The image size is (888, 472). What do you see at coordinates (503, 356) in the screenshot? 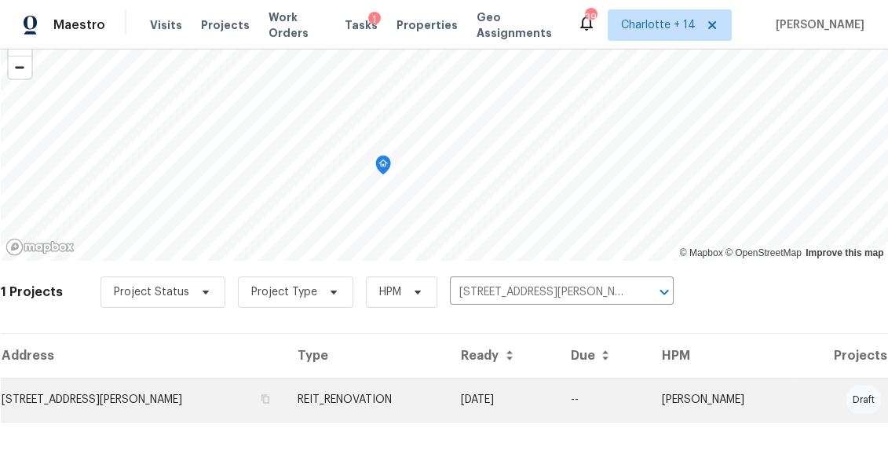
I see `th: Ready` at bounding box center [503, 356].